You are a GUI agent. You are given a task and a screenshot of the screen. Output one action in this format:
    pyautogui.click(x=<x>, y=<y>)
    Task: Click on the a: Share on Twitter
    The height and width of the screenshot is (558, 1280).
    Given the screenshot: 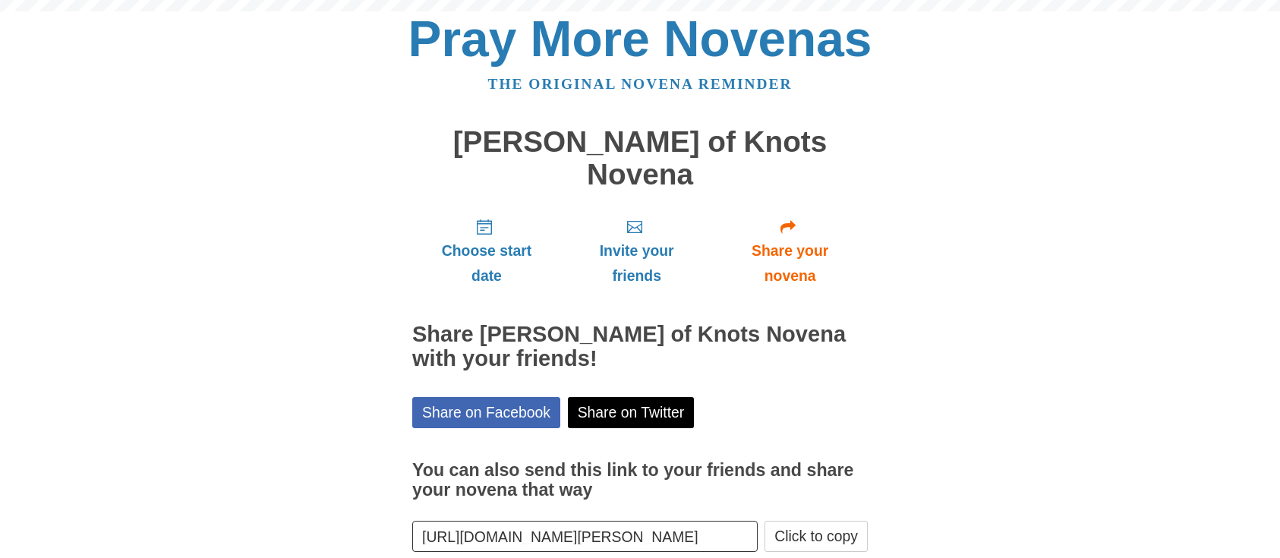 What is the action you would take?
    pyautogui.click(x=631, y=412)
    